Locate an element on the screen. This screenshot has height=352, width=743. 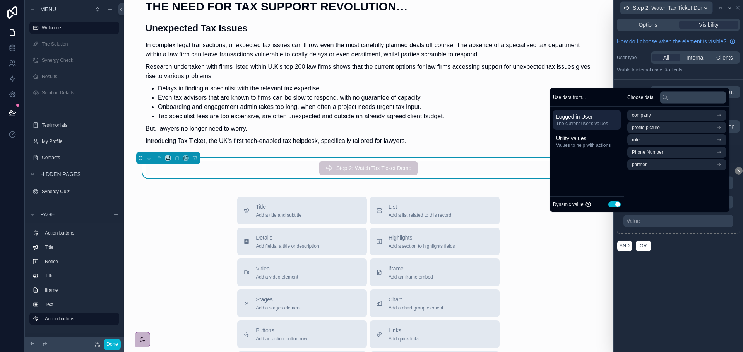
p: Visible to is located at coordinates (678, 70).